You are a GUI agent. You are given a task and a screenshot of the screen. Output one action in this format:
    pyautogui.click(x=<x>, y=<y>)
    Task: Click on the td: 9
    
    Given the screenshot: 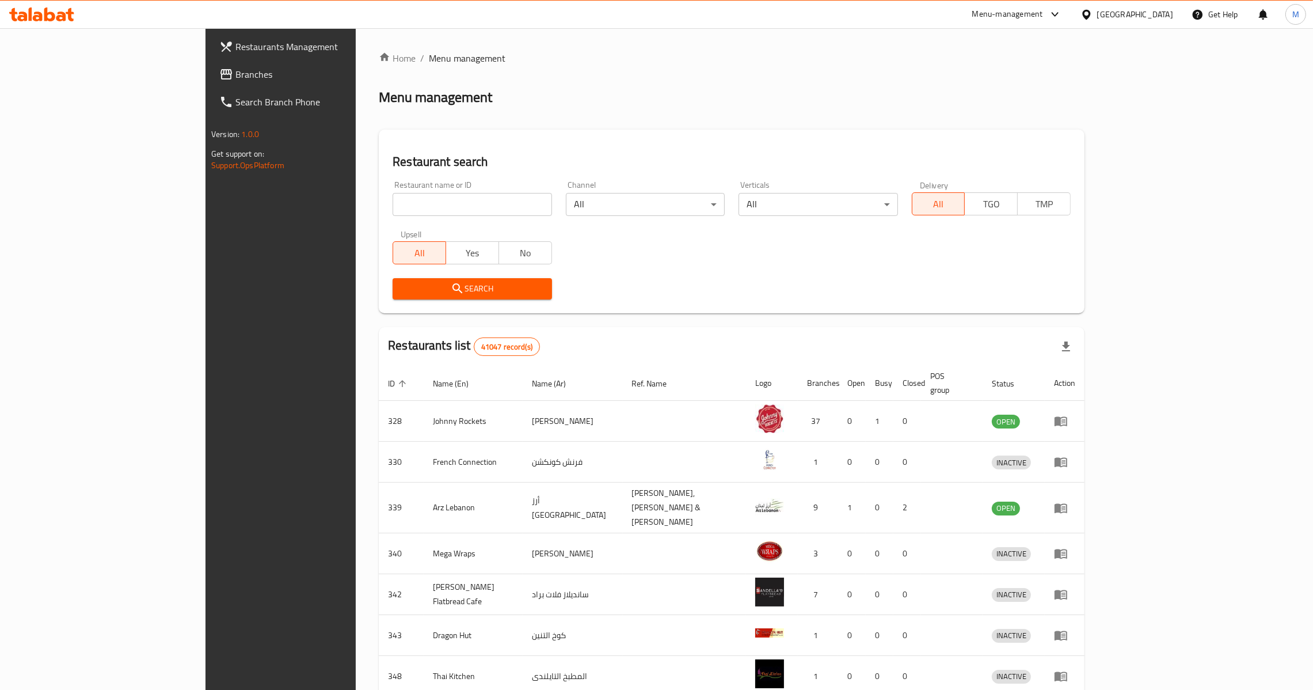 What is the action you would take?
    pyautogui.click(x=818, y=508)
    